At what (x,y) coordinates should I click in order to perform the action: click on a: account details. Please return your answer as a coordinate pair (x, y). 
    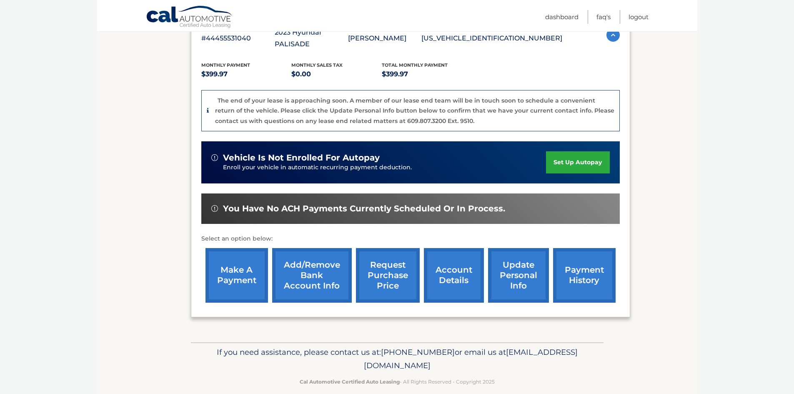
    Looking at the image, I should click on (454, 275).